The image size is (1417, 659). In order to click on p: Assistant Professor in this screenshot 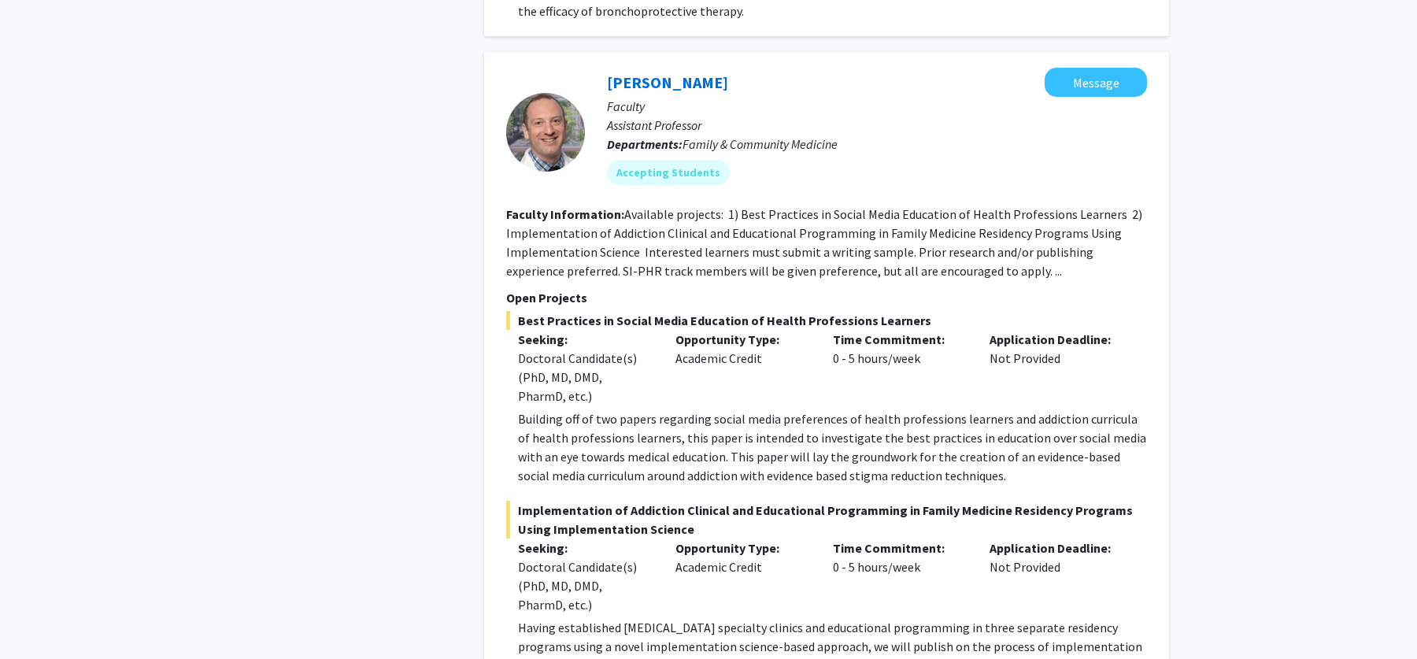, I will do `click(877, 125)`.